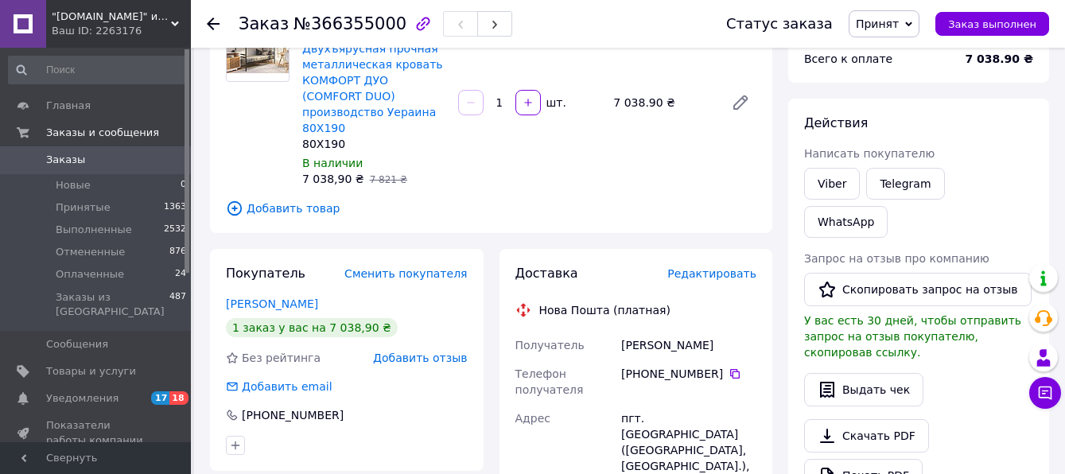 This screenshot has height=474, width=1065. Describe the element at coordinates (175, 230) in the screenshot. I see `span: 2532` at that location.